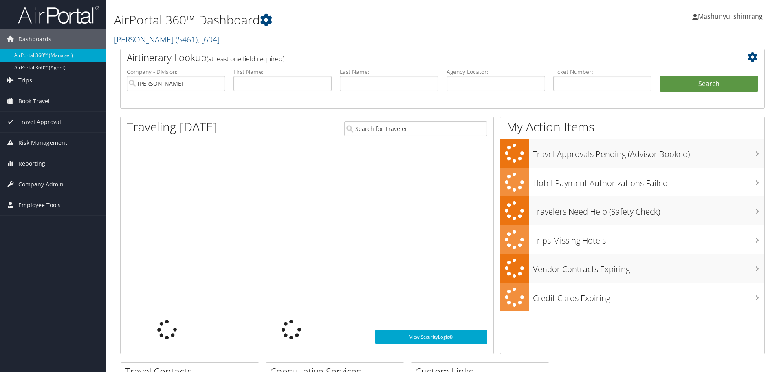  What do you see at coordinates (649, 238) in the screenshot?
I see `h3: Trips Missing Hotels` at bounding box center [649, 238].